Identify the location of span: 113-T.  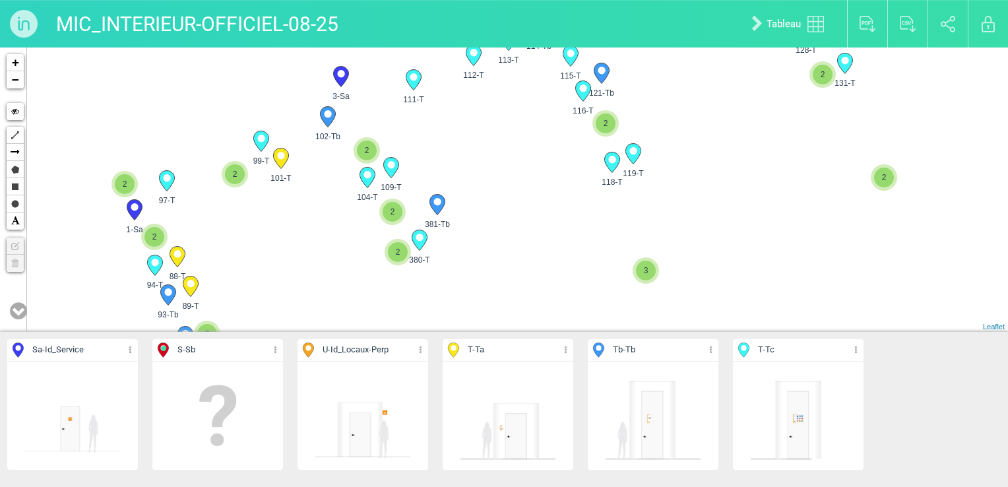
(509, 60).